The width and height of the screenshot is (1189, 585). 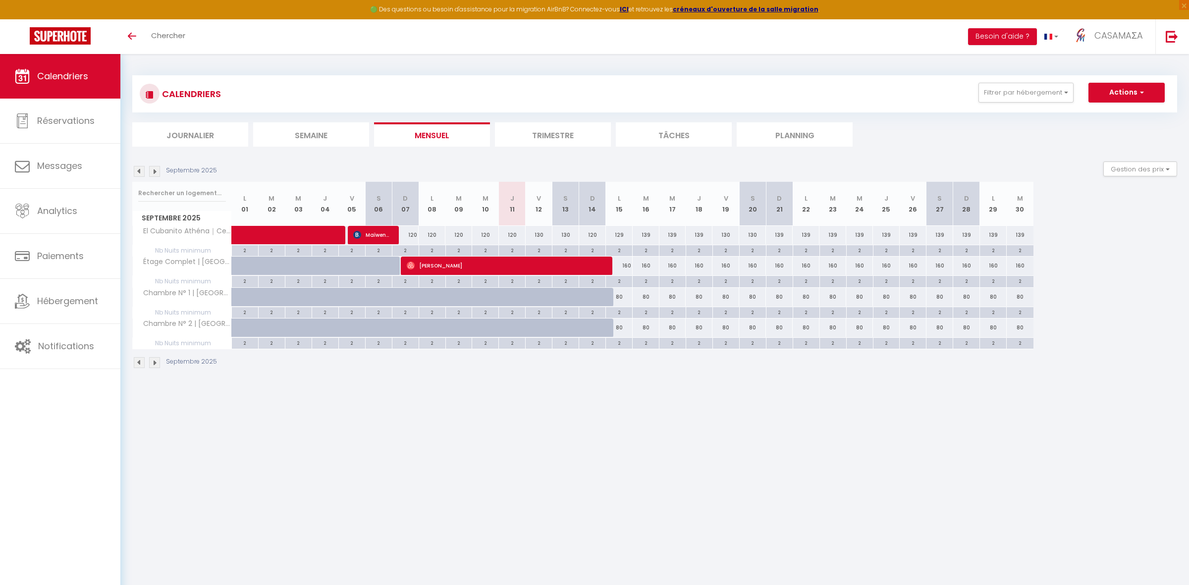 What do you see at coordinates (57, 211) in the screenshot?
I see `span: Analytics` at bounding box center [57, 211].